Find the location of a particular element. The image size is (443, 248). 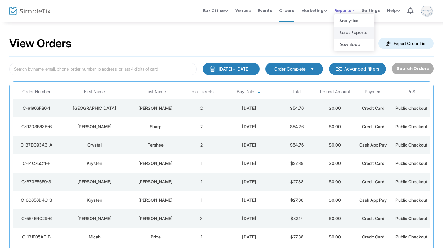

span: Help is located at coordinates (393, 10).